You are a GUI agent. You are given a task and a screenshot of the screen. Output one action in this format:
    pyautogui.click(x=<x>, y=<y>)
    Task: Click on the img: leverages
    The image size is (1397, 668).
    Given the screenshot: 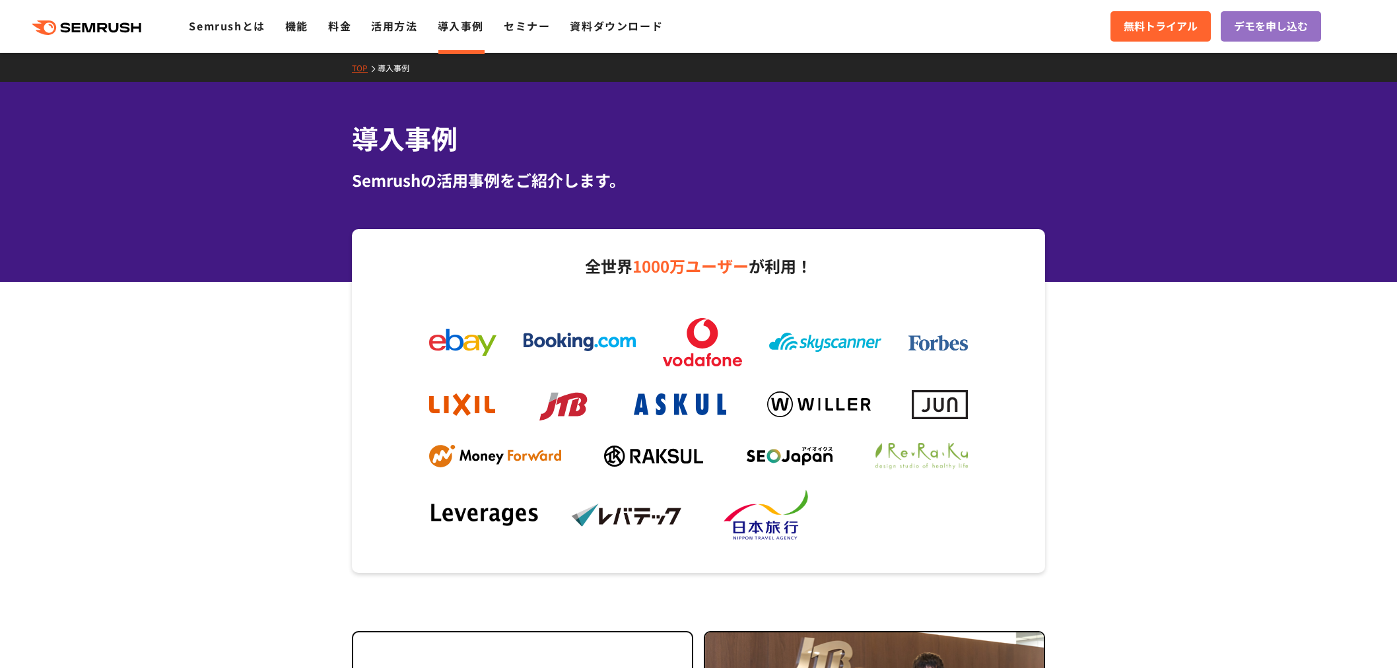 What is the action you would take?
    pyautogui.click(x=485, y=515)
    